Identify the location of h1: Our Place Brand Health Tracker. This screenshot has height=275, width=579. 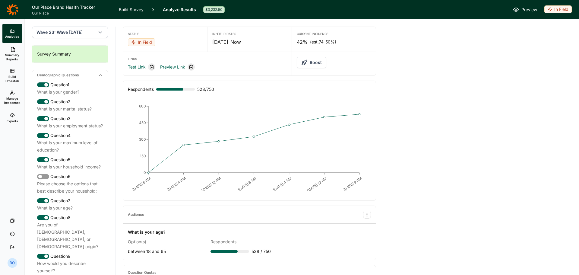
(72, 7).